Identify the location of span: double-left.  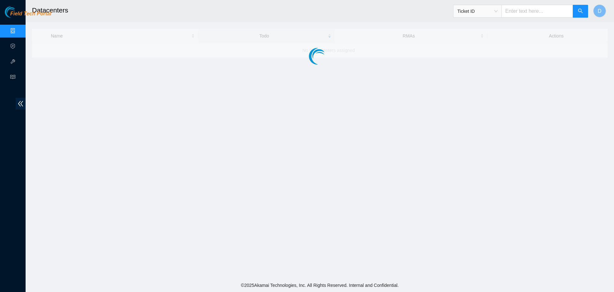
(20, 103).